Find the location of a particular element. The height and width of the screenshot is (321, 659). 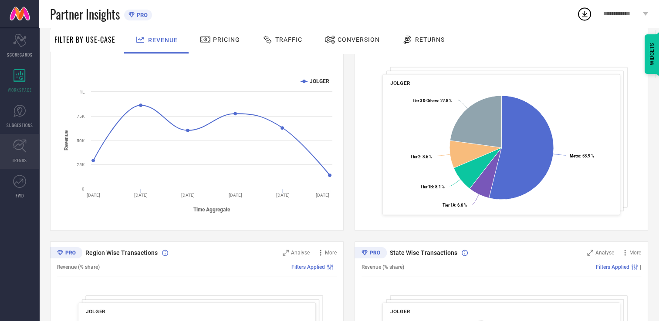

span: Returns is located at coordinates (430, 40).